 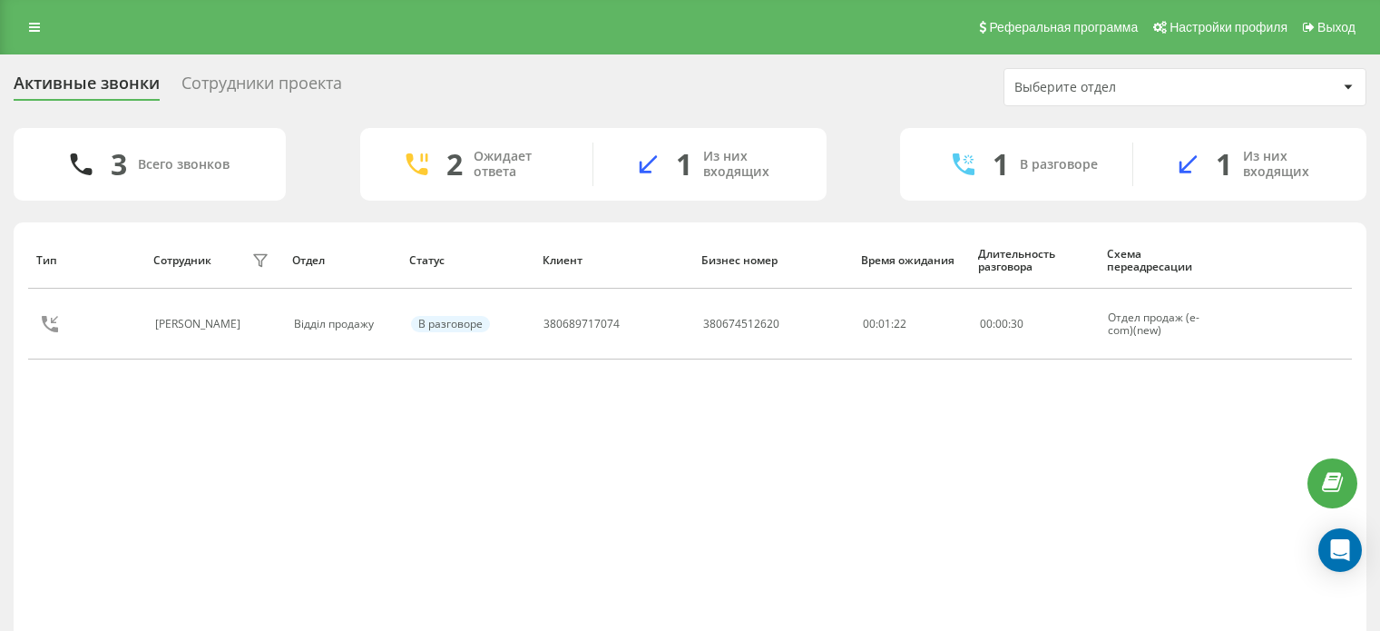 I want to click on div: 3, so click(x=119, y=164).